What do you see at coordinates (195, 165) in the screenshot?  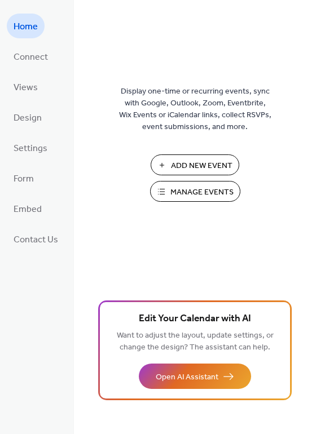 I see `button: Add New Event` at bounding box center [195, 165].